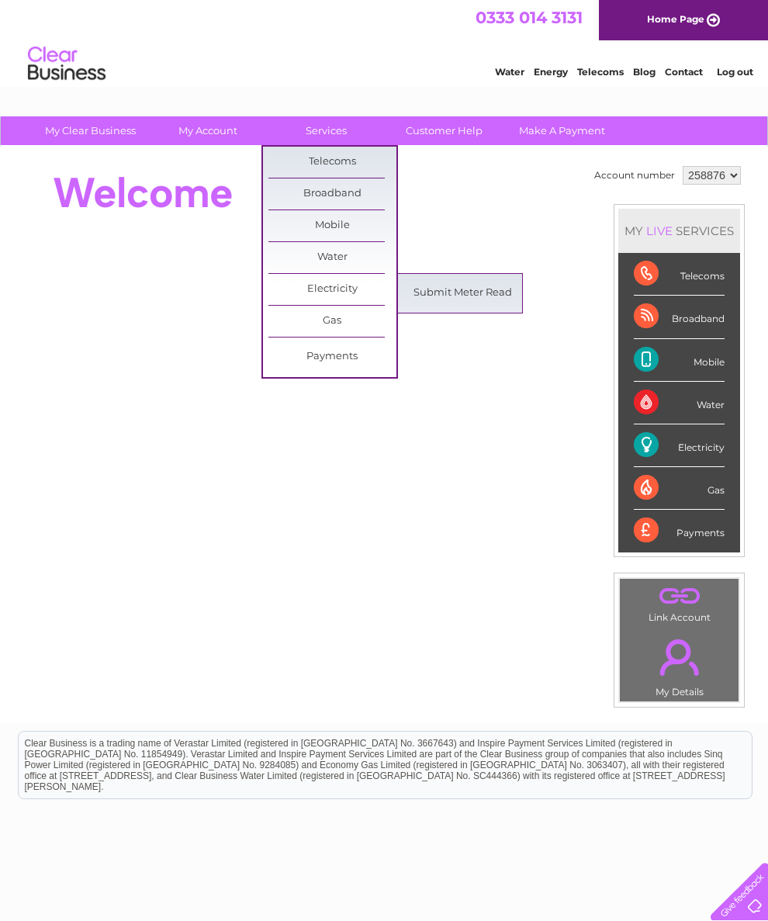 This screenshot has width=768, height=921. I want to click on a: Log out, so click(735, 71).